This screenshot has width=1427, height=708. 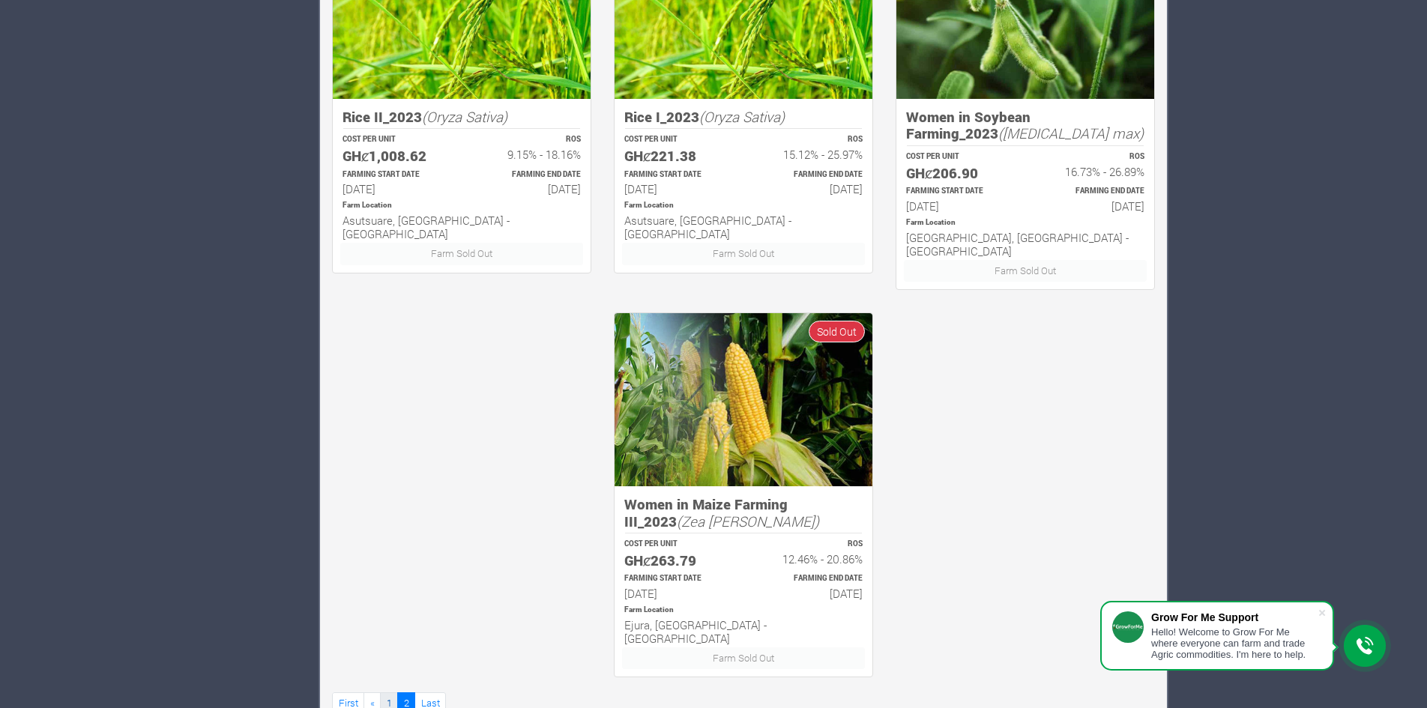 What do you see at coordinates (1234, 617) in the screenshot?
I see `div: Grow For Me Support` at bounding box center [1234, 617].